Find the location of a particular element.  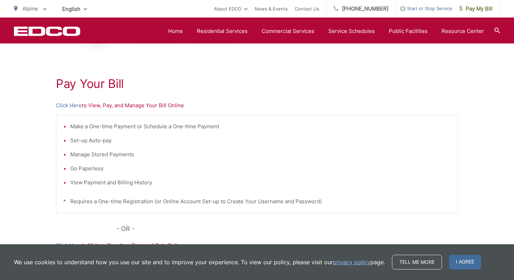

a: Home is located at coordinates (176, 31).